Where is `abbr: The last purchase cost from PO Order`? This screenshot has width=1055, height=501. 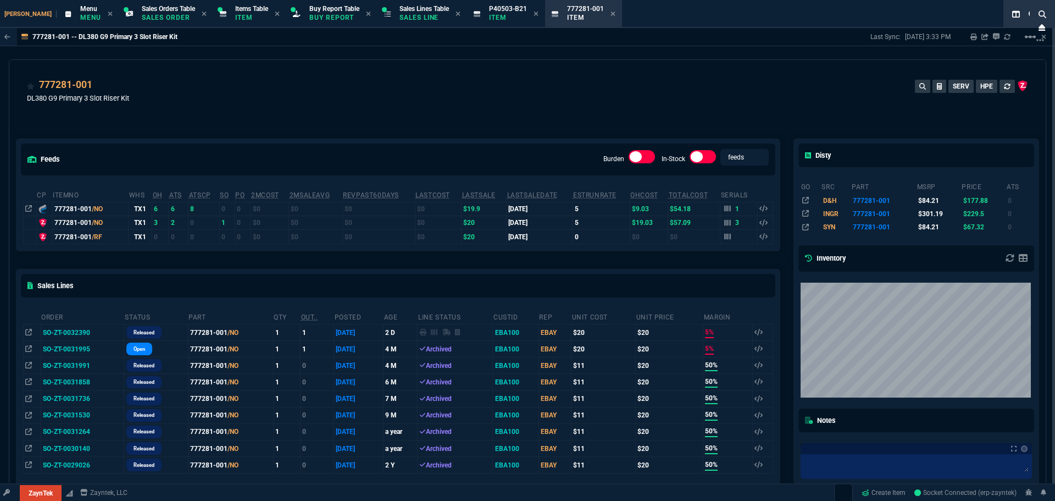
abbr: The last purchase cost from PO Order is located at coordinates (433, 195).